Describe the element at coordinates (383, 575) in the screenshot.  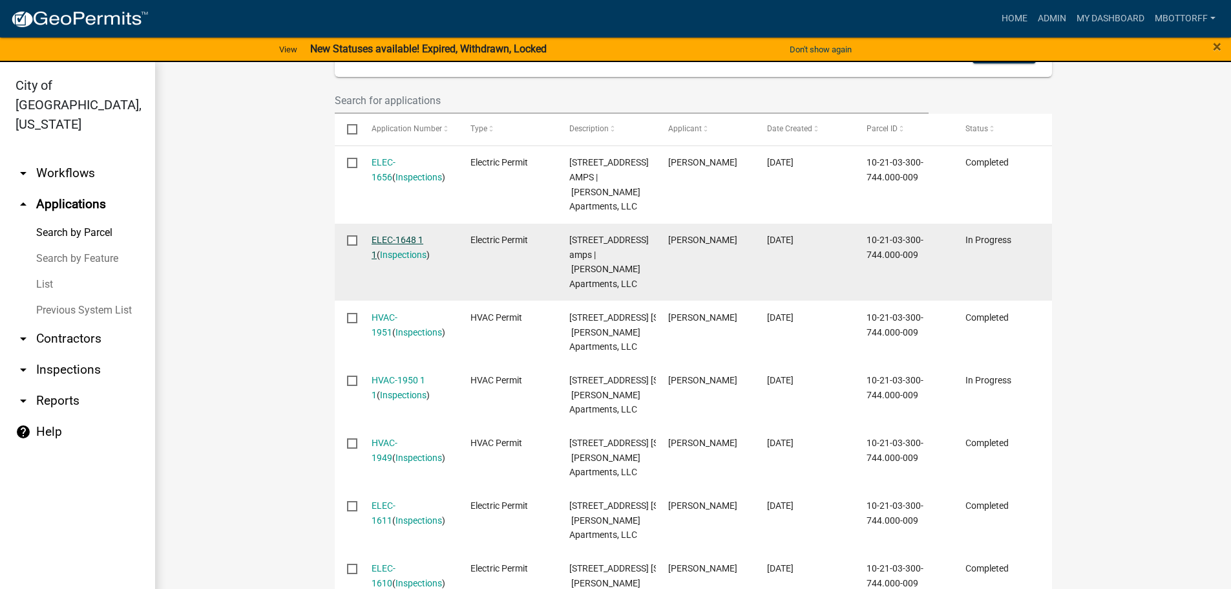
I see `a: ELEC-1610` at that location.